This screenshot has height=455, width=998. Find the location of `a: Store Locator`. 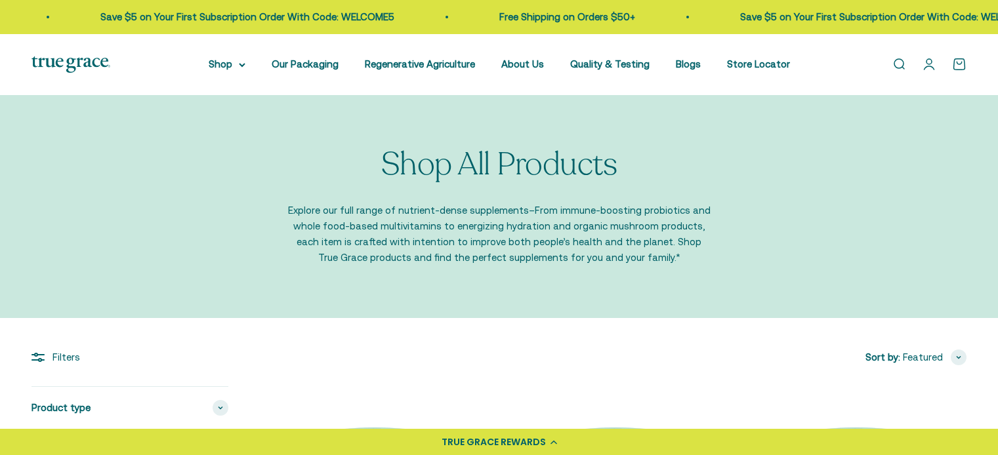

a: Store Locator is located at coordinates (758, 64).